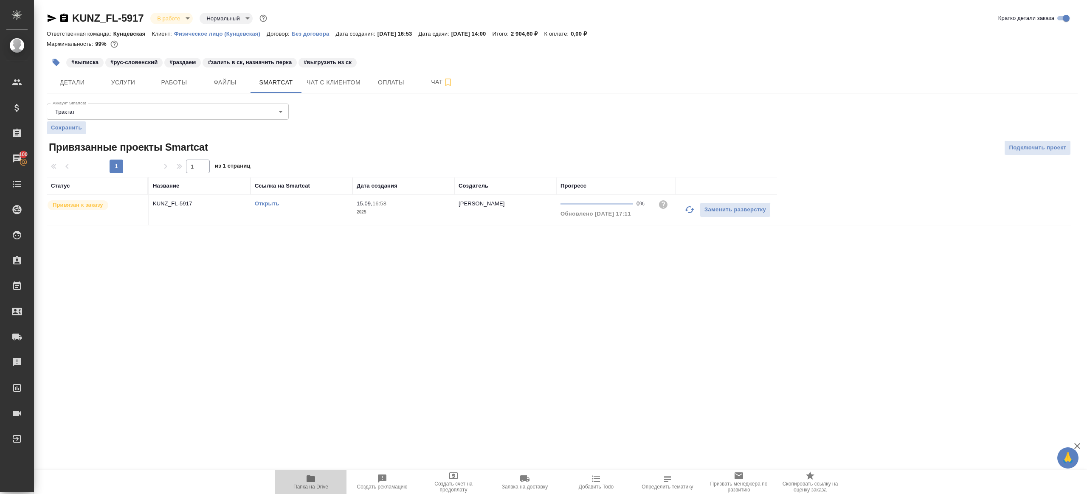  Describe the element at coordinates (1038, 148) in the screenshot. I see `button: Подключить проект` at that location.